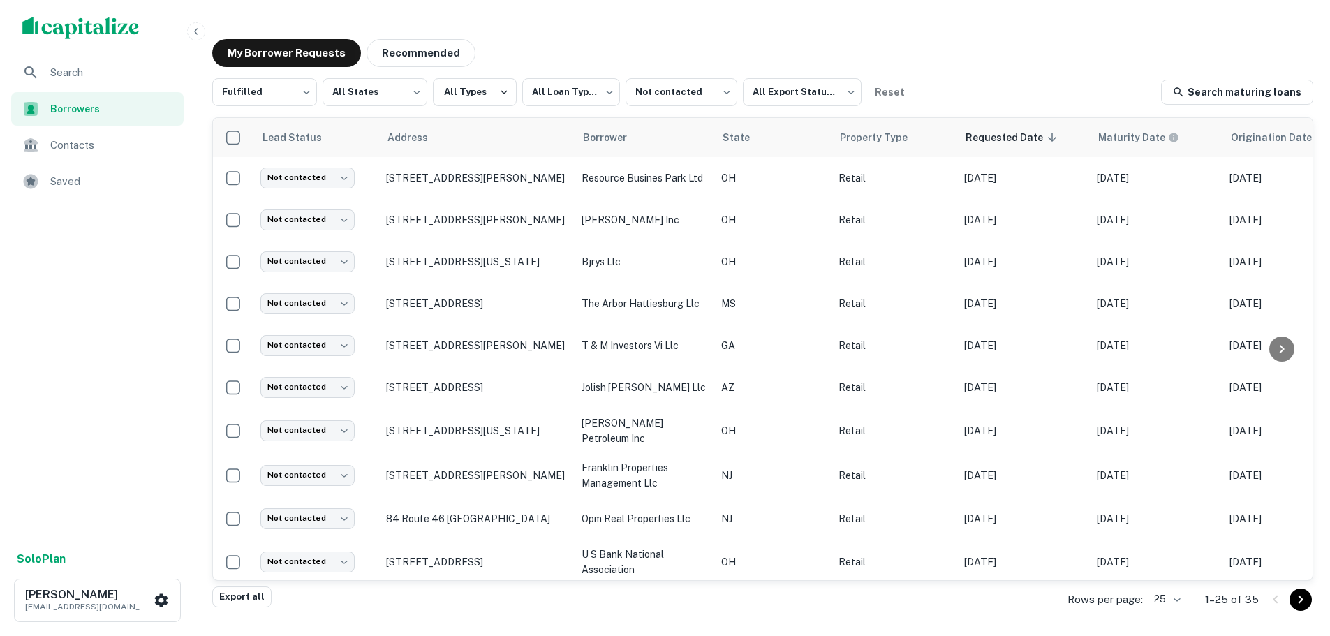 Image resolution: width=1330 pixels, height=636 pixels. Describe the element at coordinates (112, 181) in the screenshot. I see `span: Saved` at that location.